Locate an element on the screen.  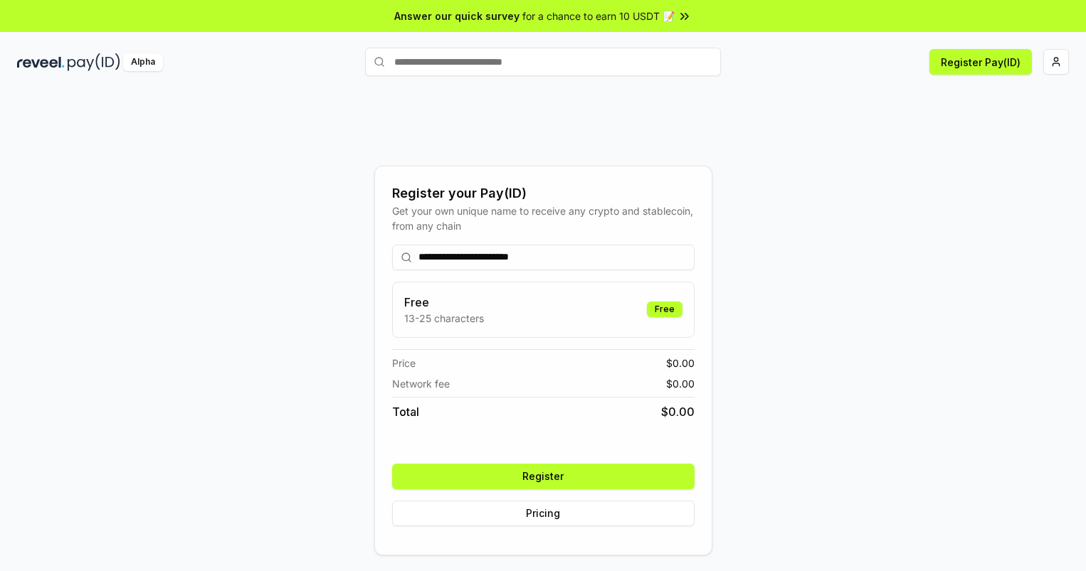
button: Register Pay(ID) is located at coordinates (981, 62).